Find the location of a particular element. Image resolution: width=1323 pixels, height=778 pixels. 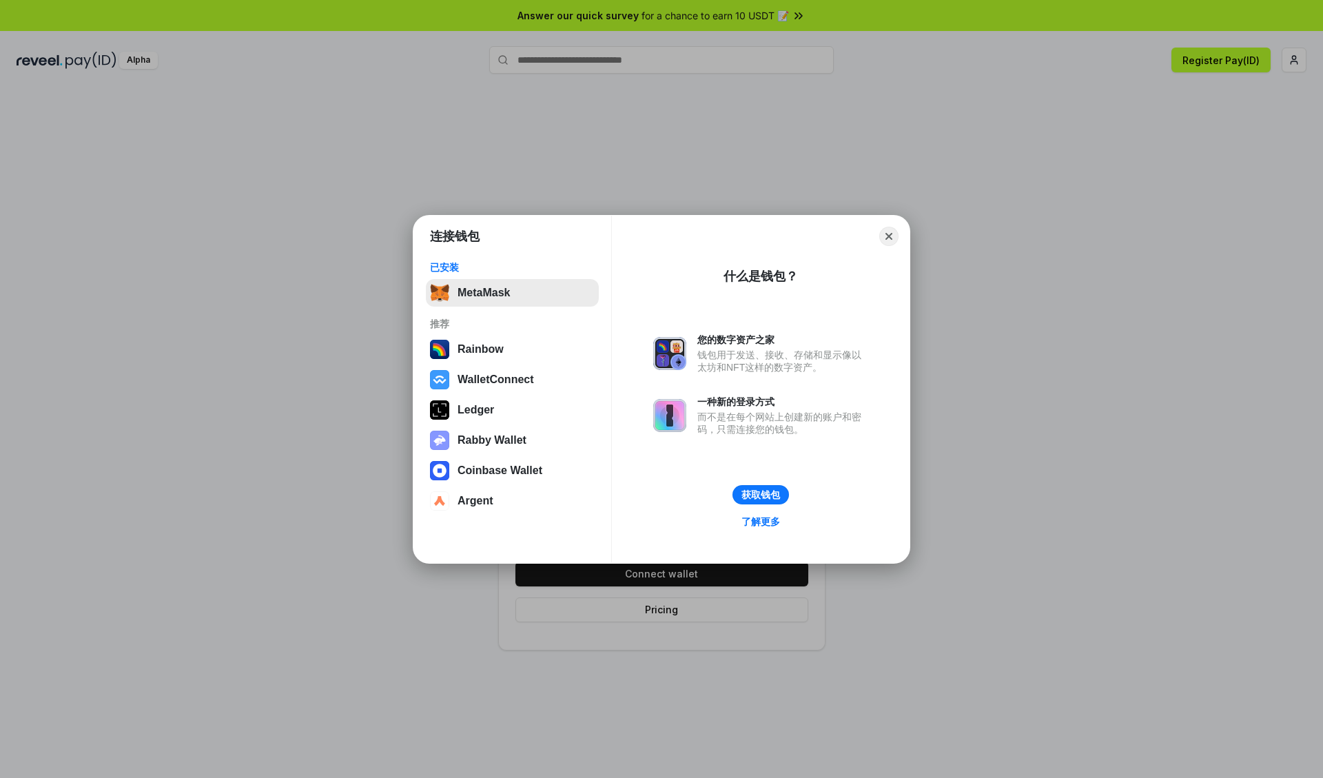

div: 钱包用于发送、接收、存储和显示像以太坊和NFT这样的数字资产。 is located at coordinates (782, 361).